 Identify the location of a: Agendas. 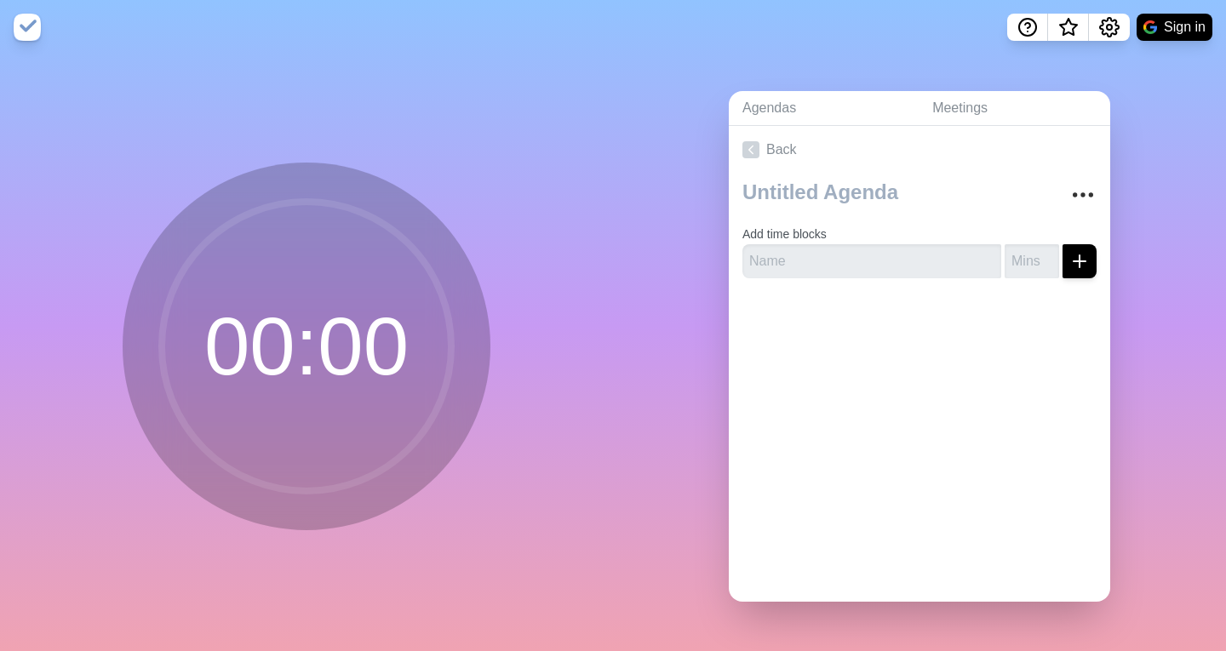
(823, 108).